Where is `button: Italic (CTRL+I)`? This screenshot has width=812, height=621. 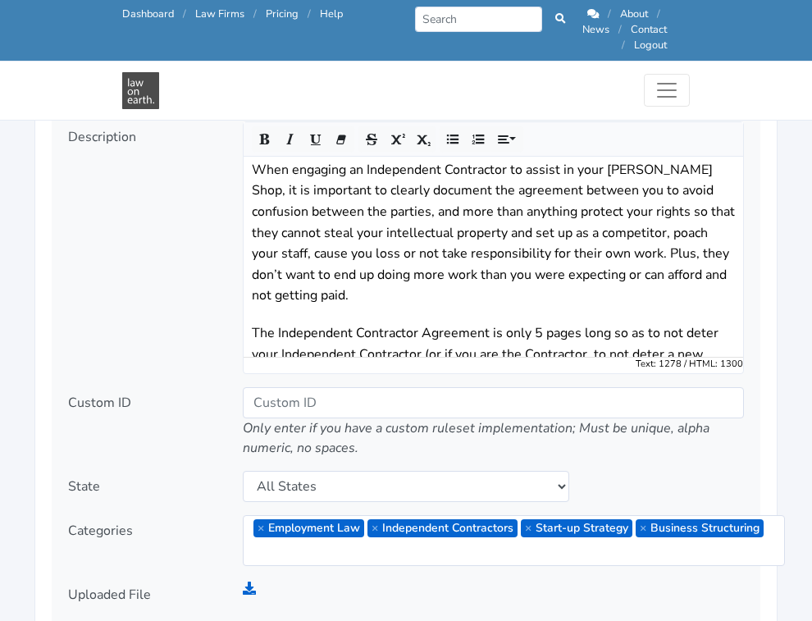
button: Italic (CTRL+I) is located at coordinates (290, 139).